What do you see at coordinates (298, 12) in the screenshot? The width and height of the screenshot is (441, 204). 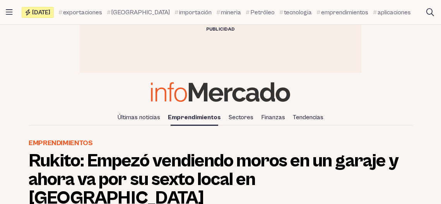 I see `span: tecnologia` at bounding box center [298, 12].